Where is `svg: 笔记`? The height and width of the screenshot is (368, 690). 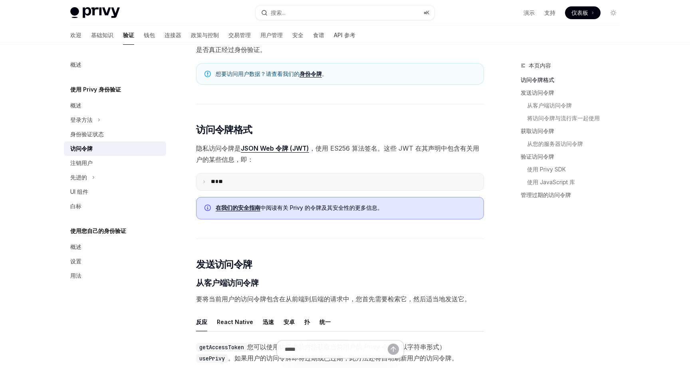
svg: 笔记 is located at coordinates (208, 74).